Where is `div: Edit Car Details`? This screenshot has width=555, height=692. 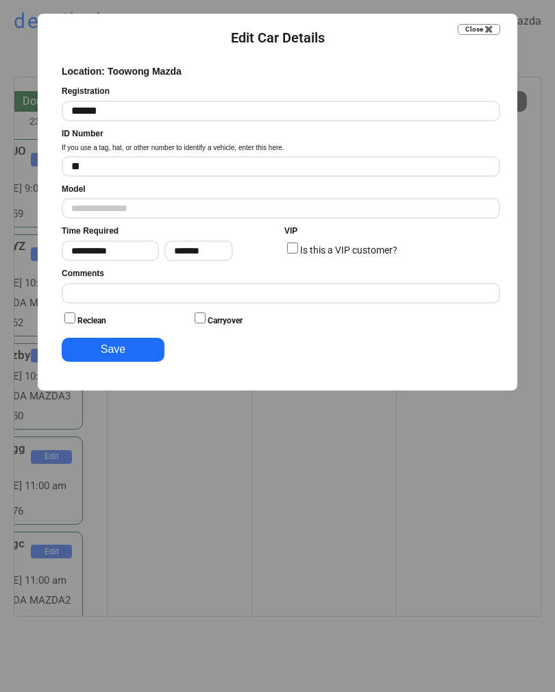
div: Edit Car Details is located at coordinates (278, 38).